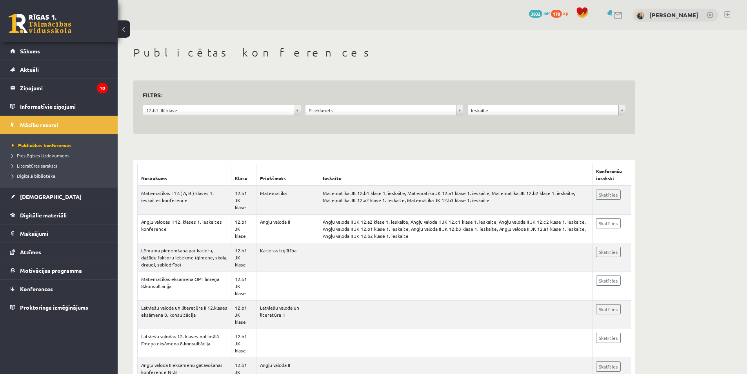  What do you see at coordinates (59, 233) in the screenshot?
I see `a: Maksājumi` at bounding box center [59, 233].